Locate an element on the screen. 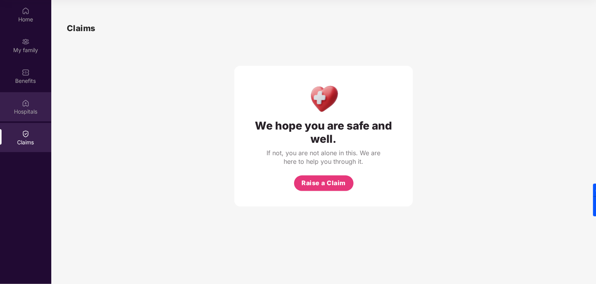  img: svg+xml;base64,PHN2ZyBpZD0iQmVuZWZpdHMiIHhtbG5zPSJodHRwOi8vd3d3LnczLm9yZy8yMDAwL3N2ZyIgd2lkdGg9Ij... is located at coordinates (26, 72).